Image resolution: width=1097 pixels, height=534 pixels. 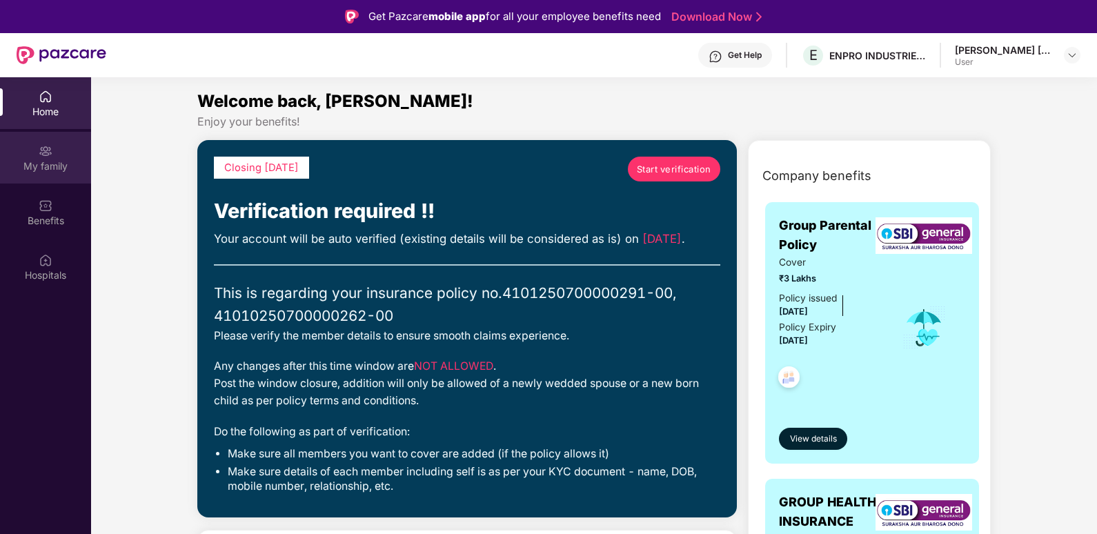 I want to click on img: svg+xml;base64,PHN2ZyB4bWxucz0iaHR0cDovL3d3dy53My5vcmcvMjAwMC9zdmciIHdpZHRoPSI0OC45NDMiIGhlaWdodD..., so click(x=788, y=379).